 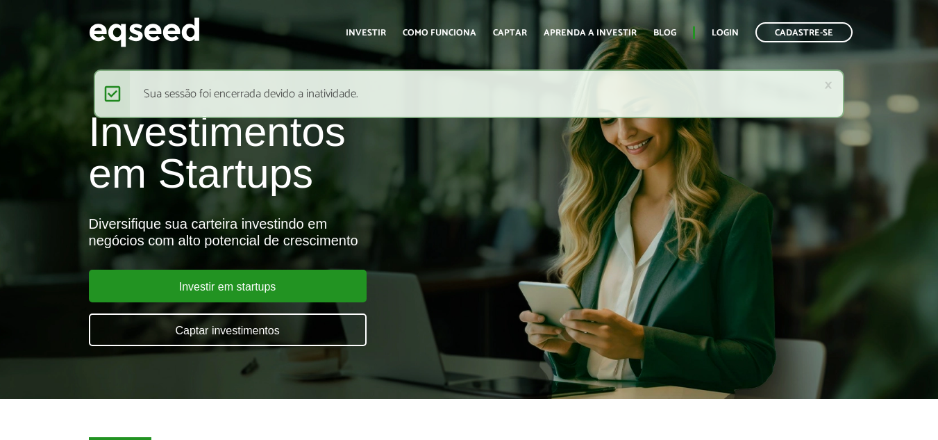 What do you see at coordinates (725, 33) in the screenshot?
I see `a: Login` at bounding box center [725, 33].